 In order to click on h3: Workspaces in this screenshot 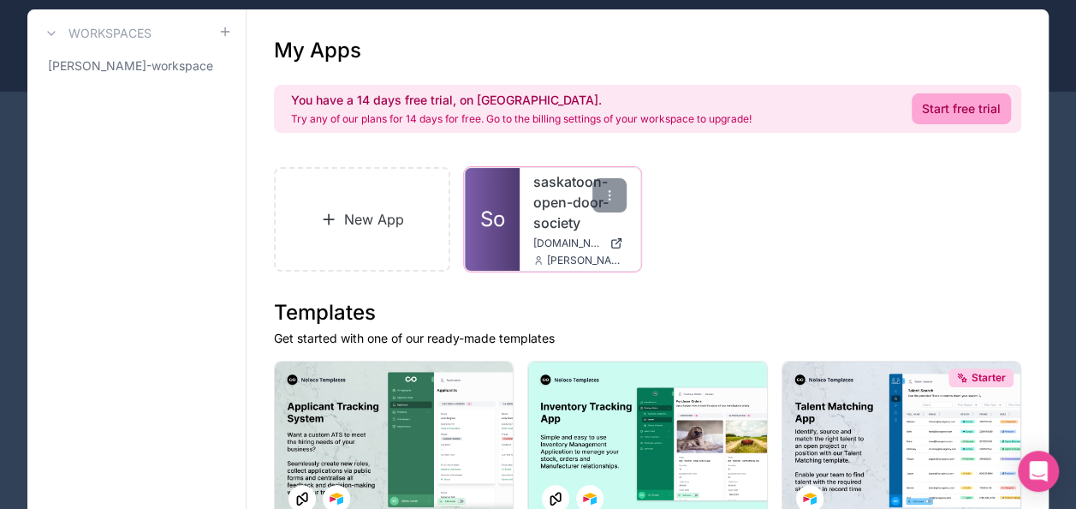, I will do `click(110, 33)`.